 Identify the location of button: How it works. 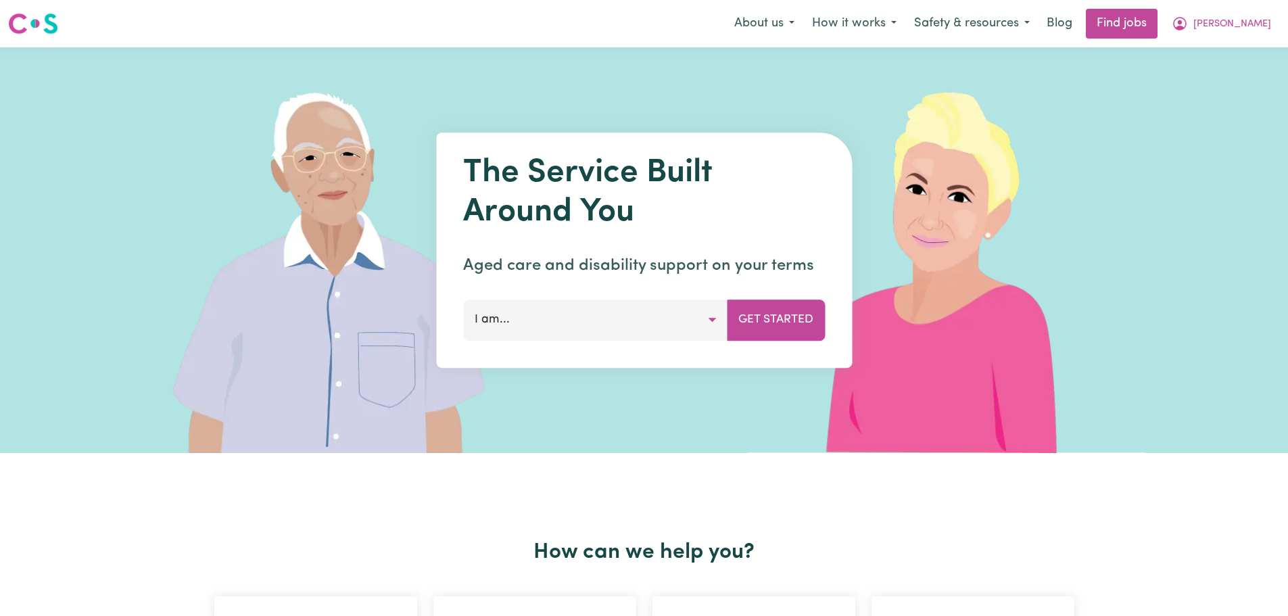
(854, 24).